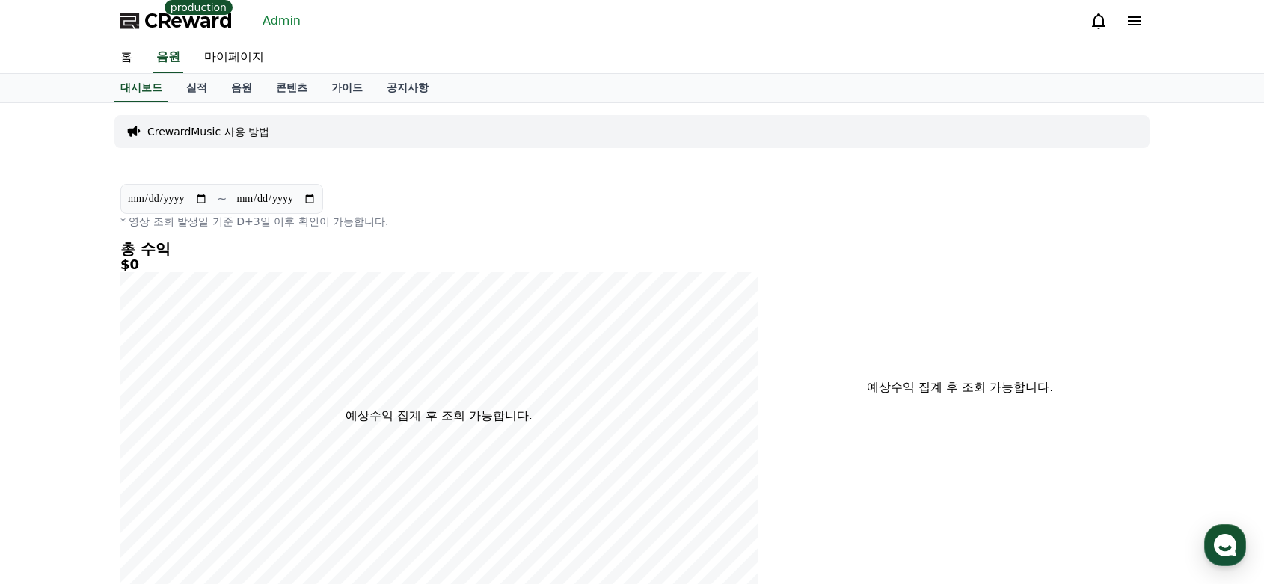 This screenshot has width=1264, height=584. I want to click on a: CrewardMusic 사용 방법, so click(208, 132).